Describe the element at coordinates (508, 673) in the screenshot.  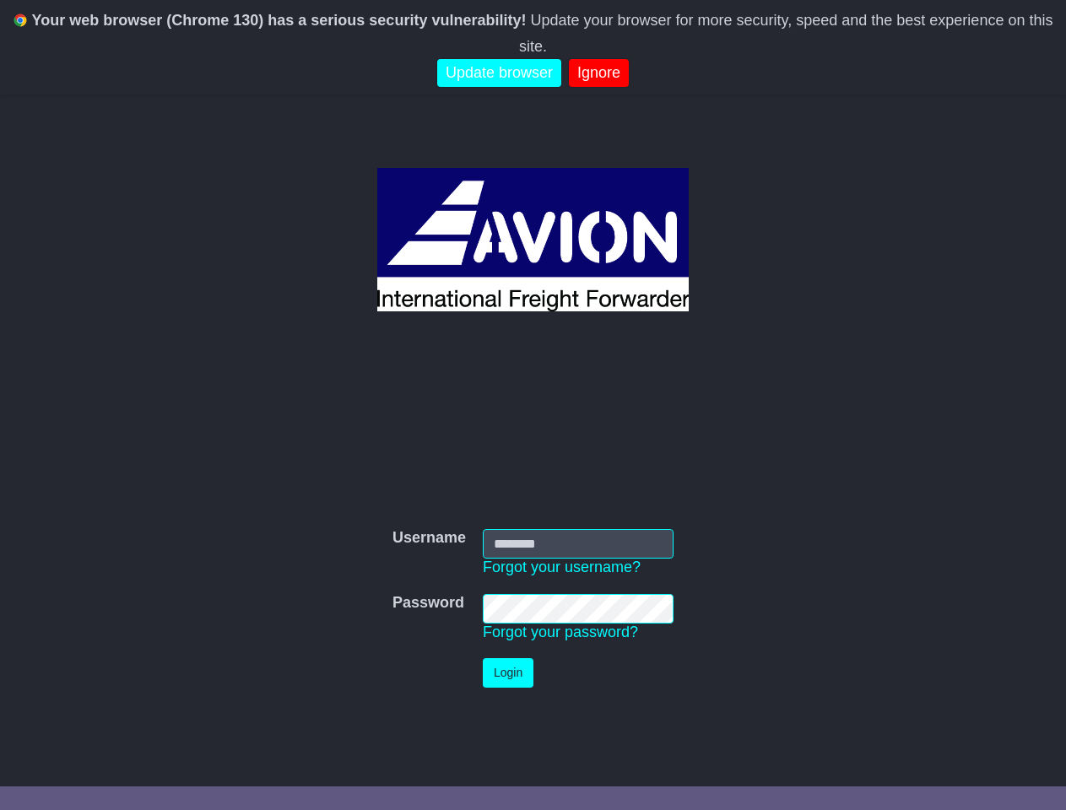
I see `button: Login` at that location.